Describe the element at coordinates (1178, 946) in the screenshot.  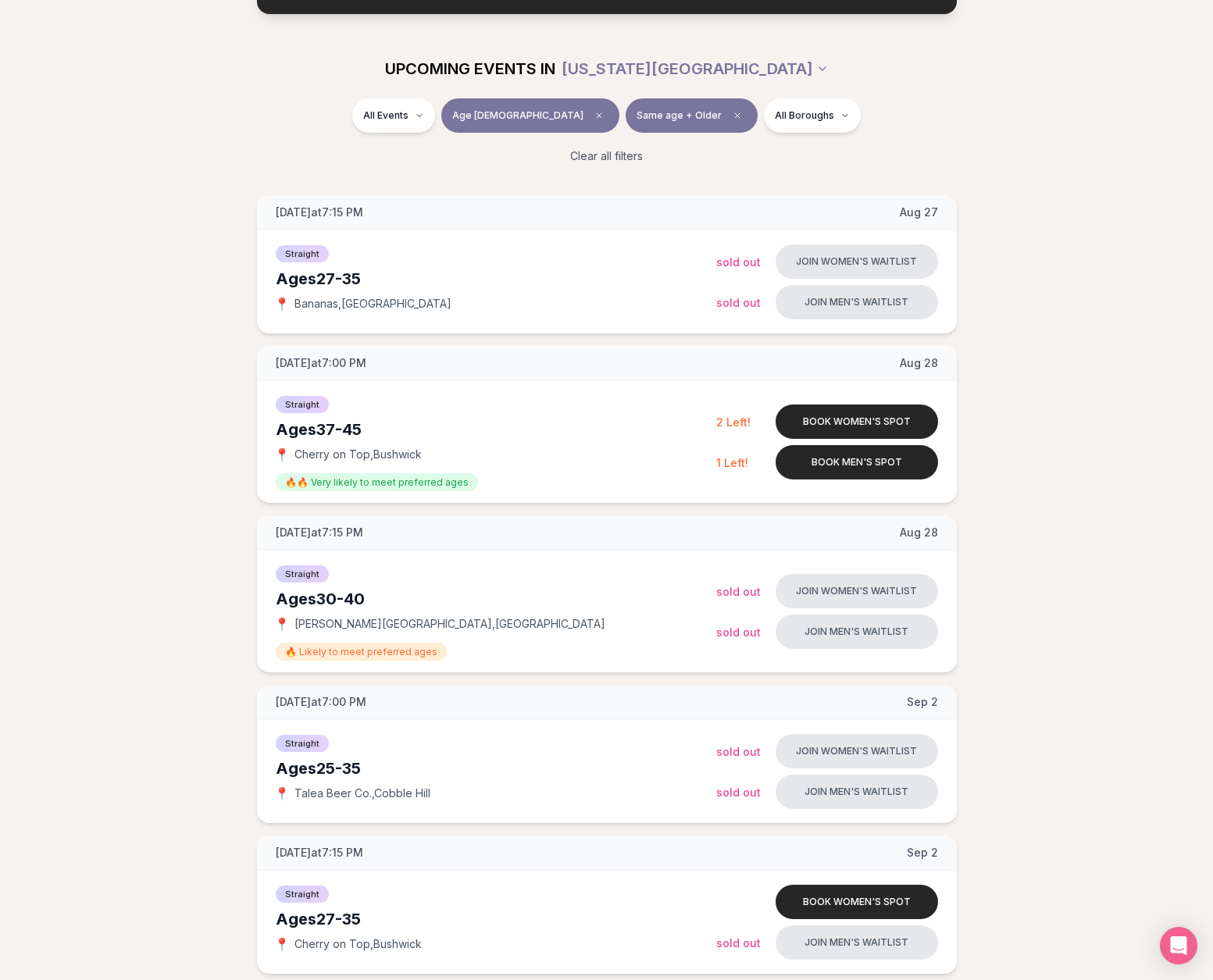
I see `div: Open Intercom Messenger` at that location.